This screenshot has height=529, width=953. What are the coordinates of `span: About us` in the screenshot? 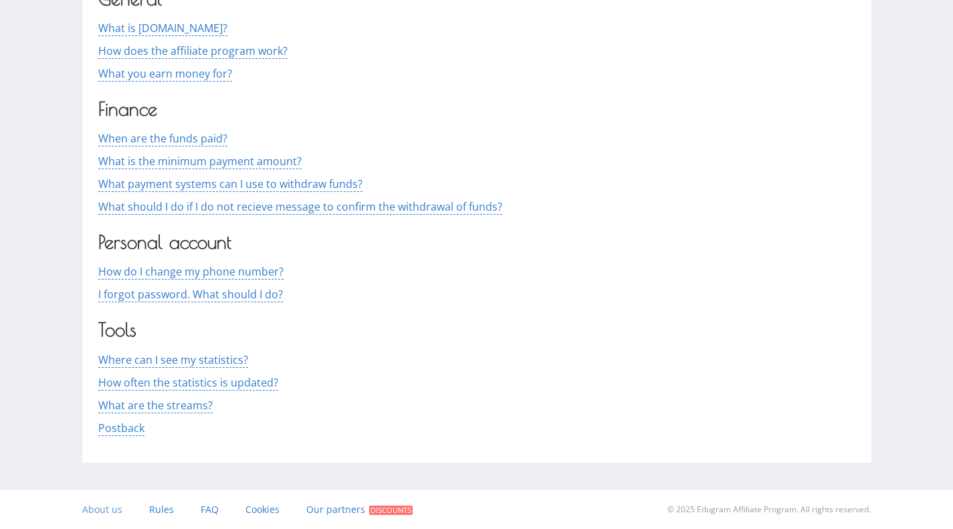 It's located at (102, 509).